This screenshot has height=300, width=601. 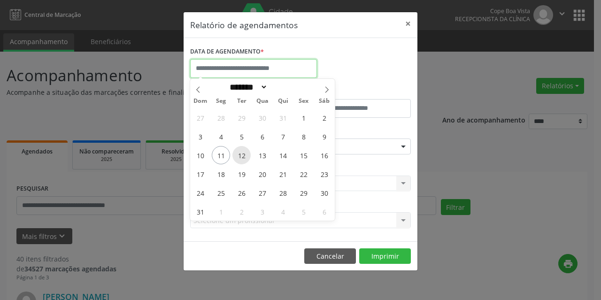 I want to click on span: Setembro 2, 2025, so click(x=241, y=211).